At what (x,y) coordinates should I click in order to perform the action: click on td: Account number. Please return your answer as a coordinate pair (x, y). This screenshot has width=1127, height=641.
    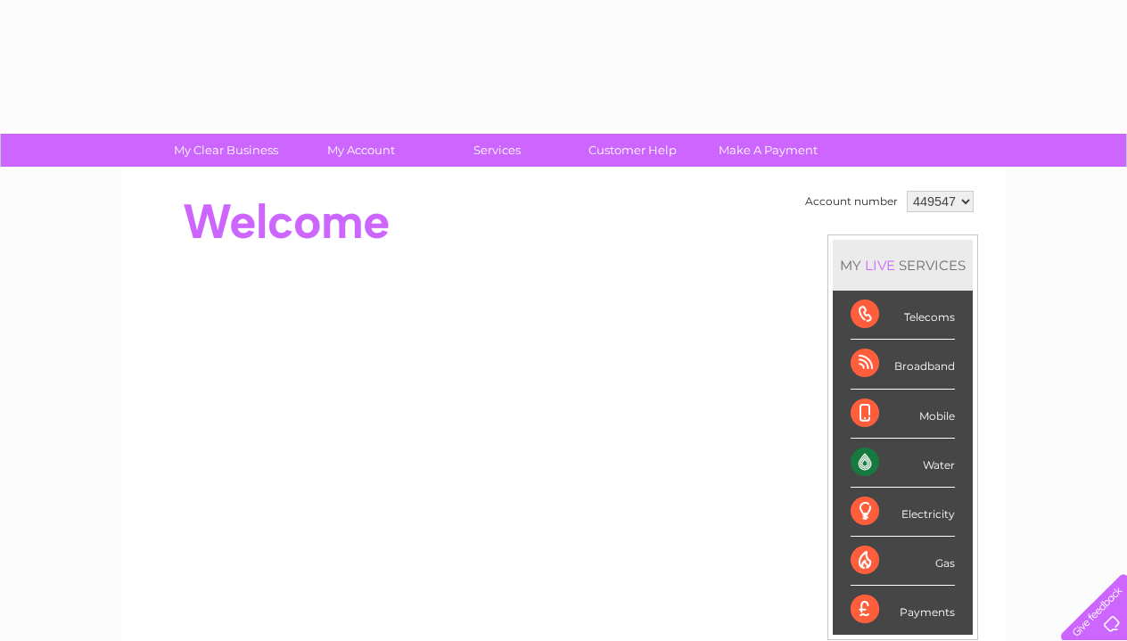
    Looking at the image, I should click on (852, 202).